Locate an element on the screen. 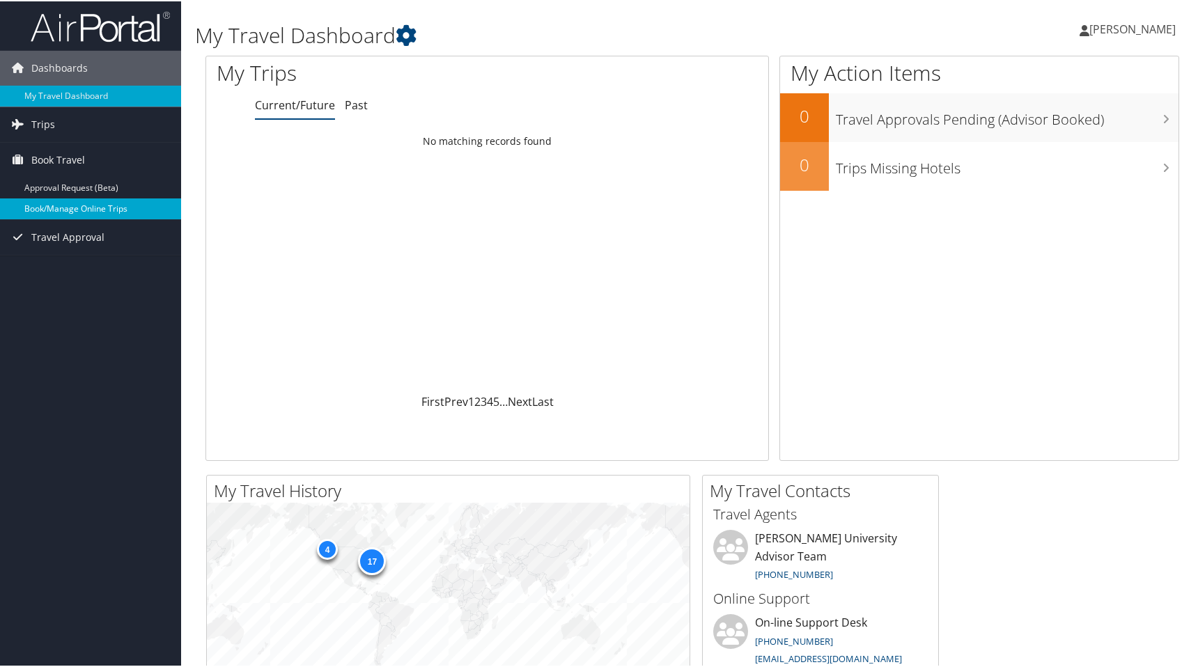 This screenshot has height=667, width=1198. h3: Trips Missing Hotels is located at coordinates (1007, 164).